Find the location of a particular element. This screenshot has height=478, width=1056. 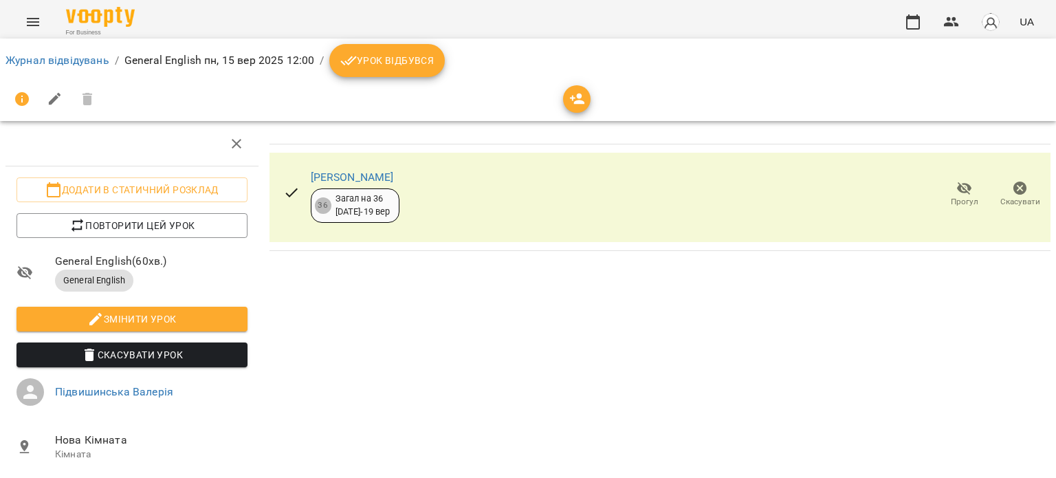

span: Додати в статичний розклад is located at coordinates (132, 190).